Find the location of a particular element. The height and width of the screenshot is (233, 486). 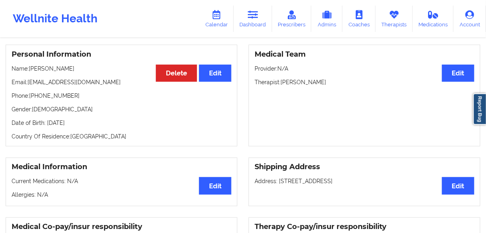

p: Provider: N/A is located at coordinates (364, 69).